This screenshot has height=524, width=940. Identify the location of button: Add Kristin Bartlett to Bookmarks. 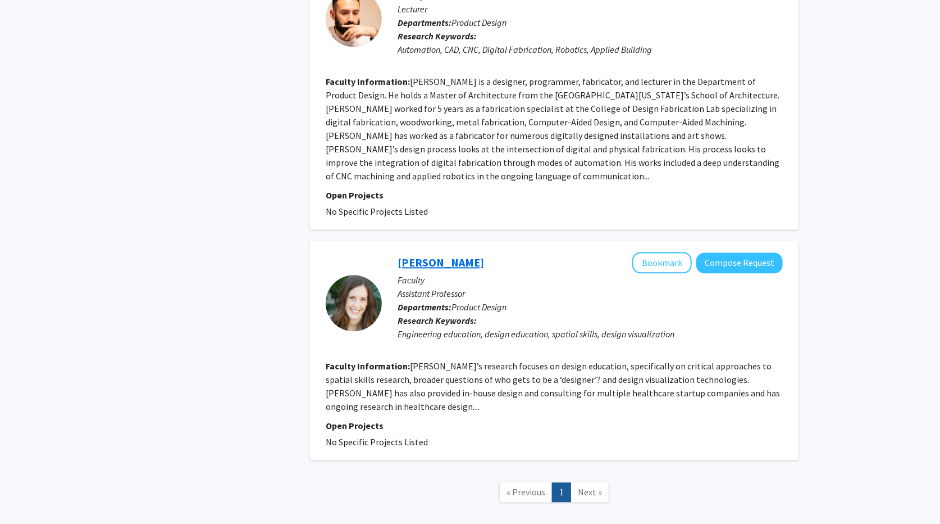
(662, 262).